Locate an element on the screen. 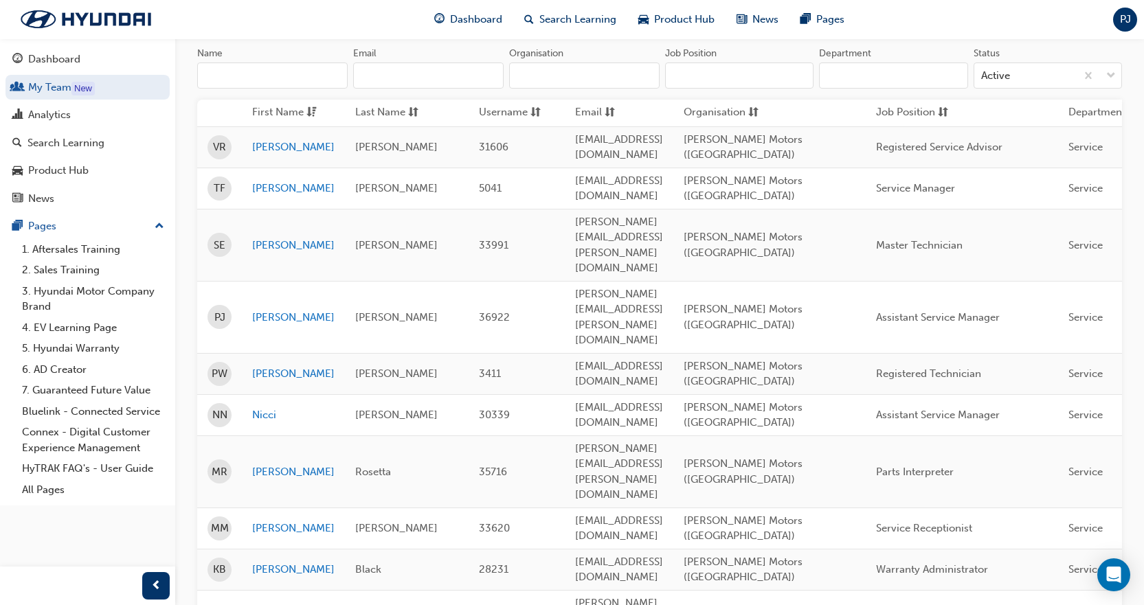 The width and height of the screenshot is (1144, 605). span: 36922 is located at coordinates (494, 317).